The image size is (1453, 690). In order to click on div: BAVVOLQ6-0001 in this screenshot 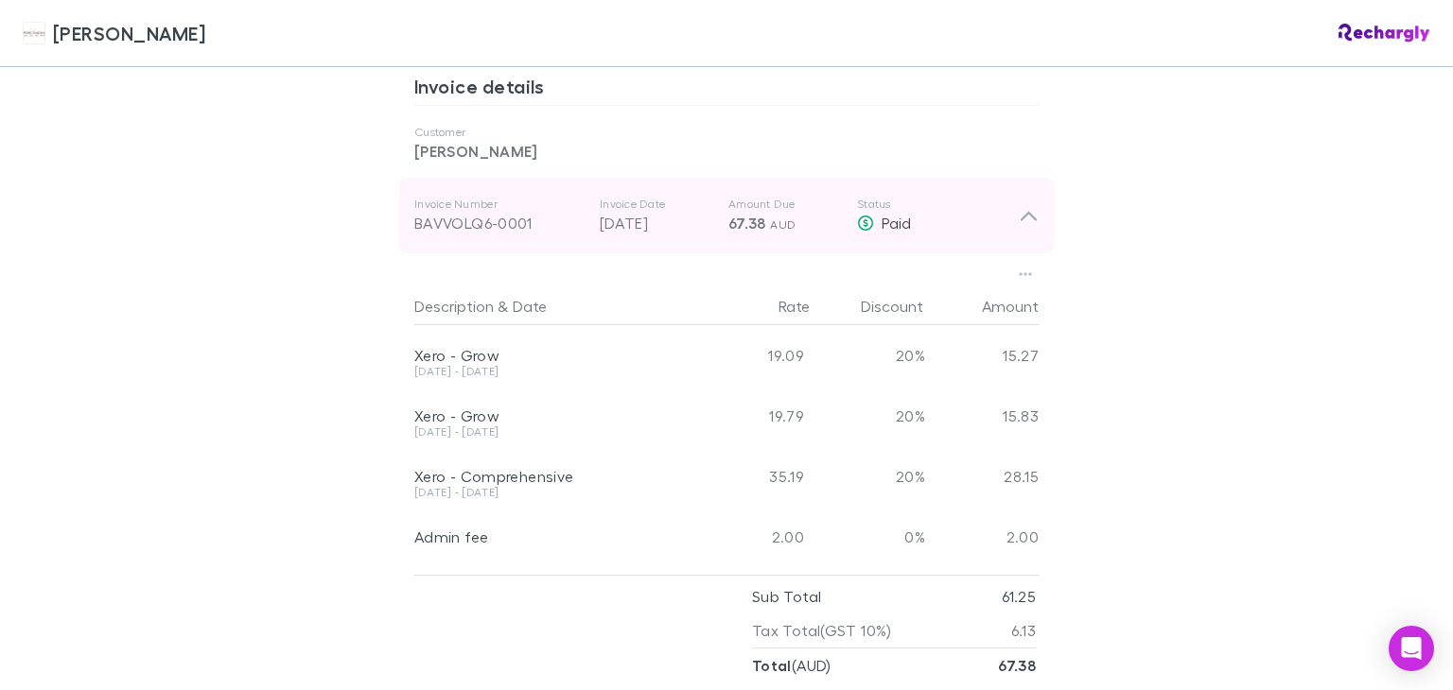, I will do `click(499, 223)`.